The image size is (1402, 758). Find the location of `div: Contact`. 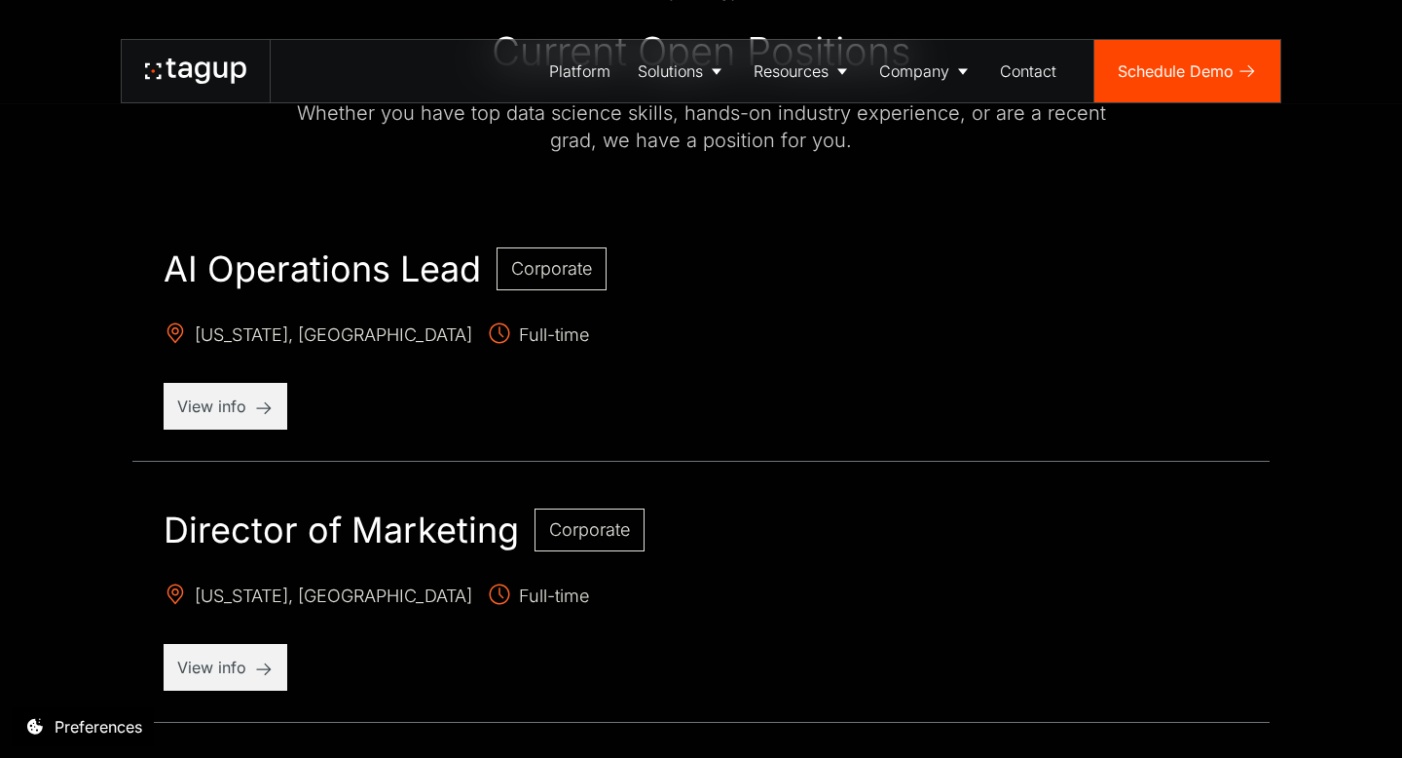

div: Contact is located at coordinates (1028, 71).